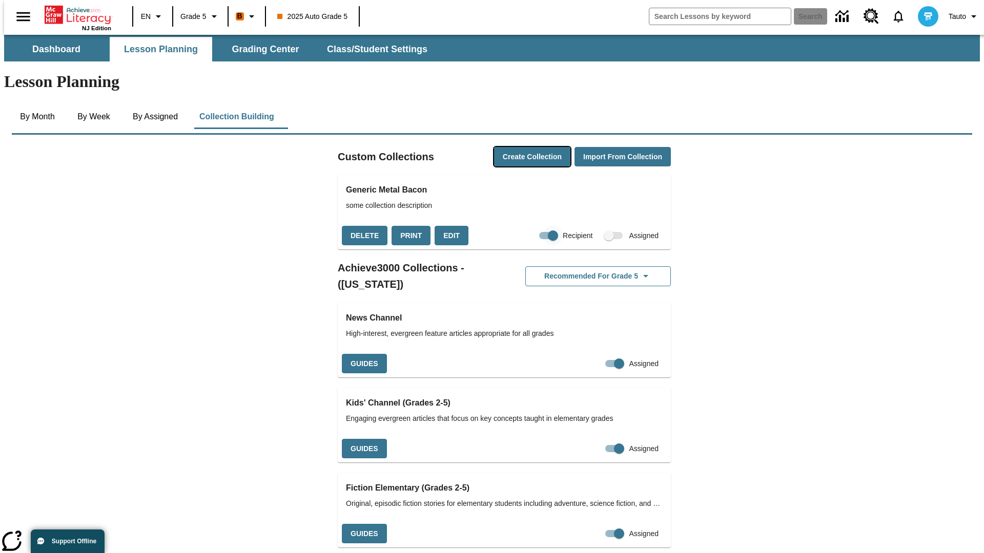 This screenshot has height=553, width=984. Describe the element at coordinates (153, 16) in the screenshot. I see `button: Language: EN, Select a language` at that location.